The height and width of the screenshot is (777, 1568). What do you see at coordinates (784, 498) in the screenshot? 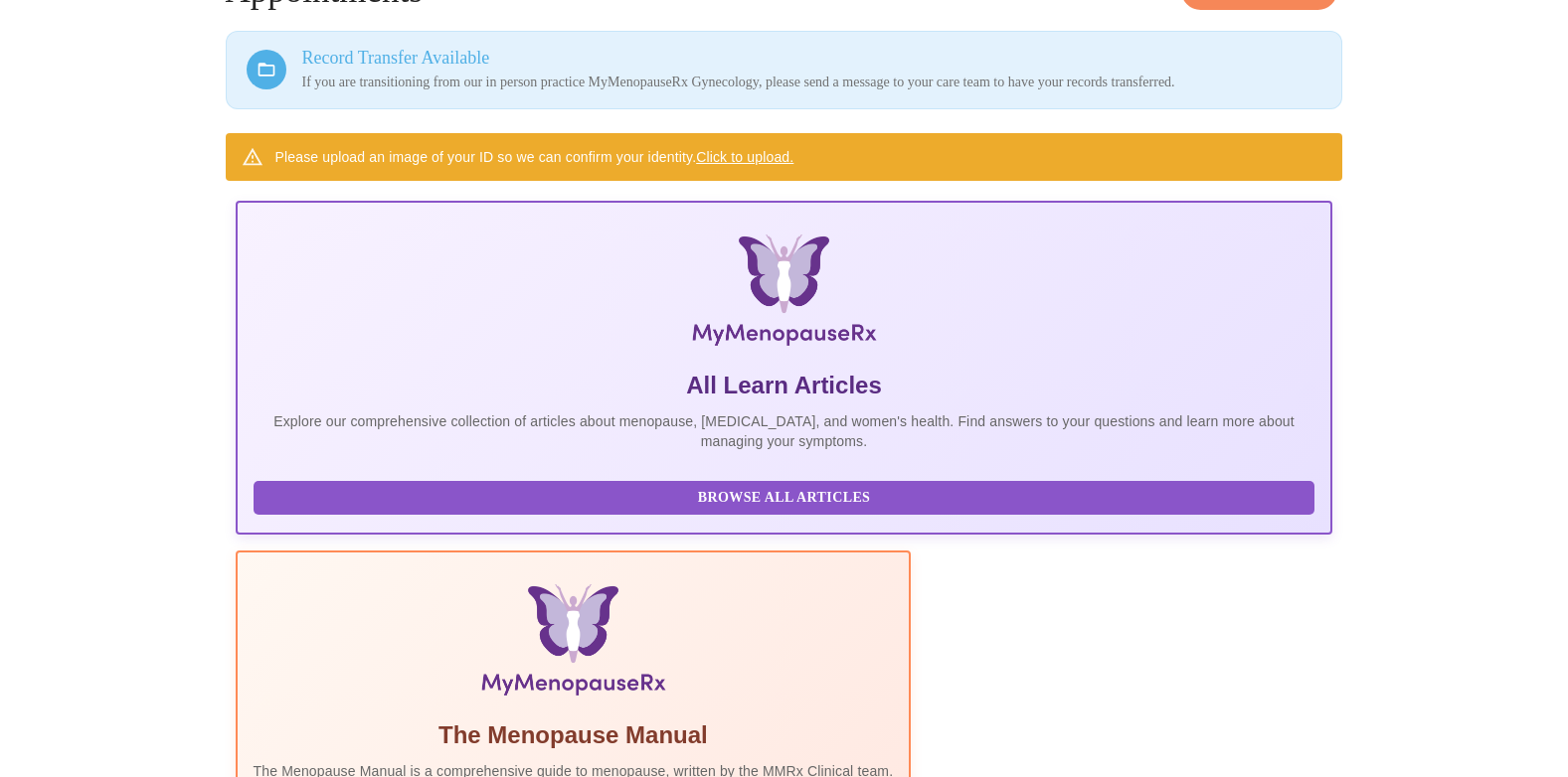
I see `span: Browse All Articles` at bounding box center [784, 498].